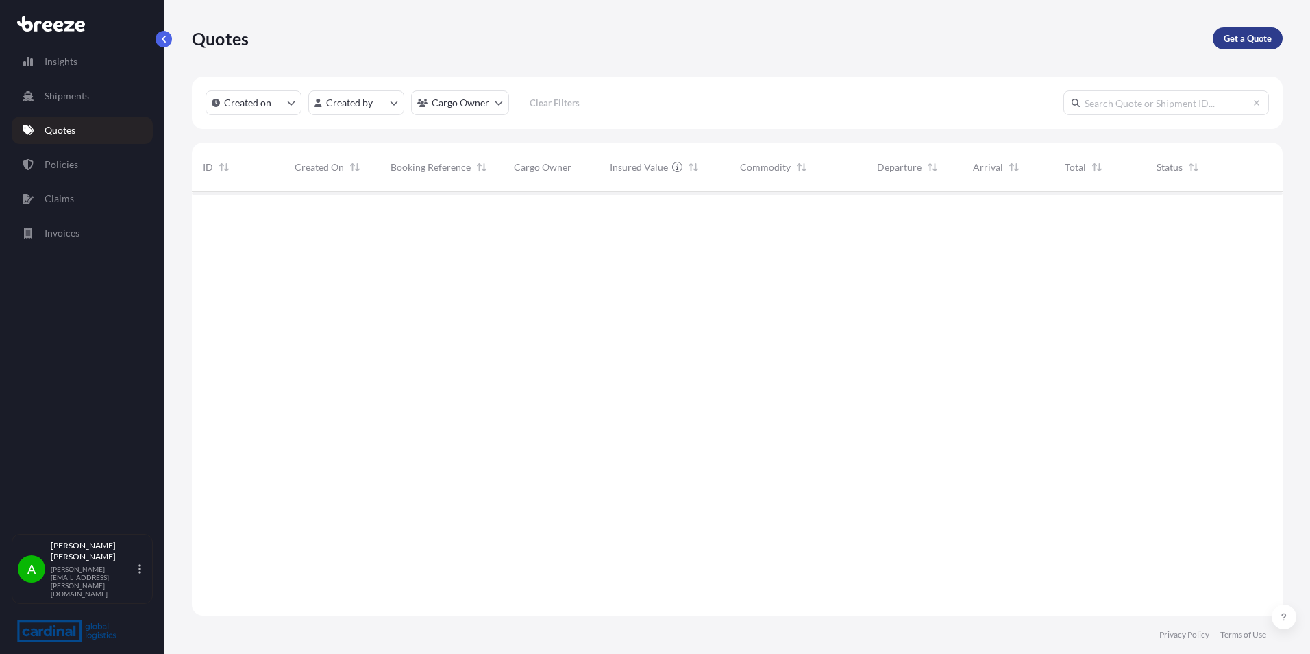 Image resolution: width=1310 pixels, height=654 pixels. What do you see at coordinates (554, 103) in the screenshot?
I see `button: Clear Filters` at bounding box center [554, 103].